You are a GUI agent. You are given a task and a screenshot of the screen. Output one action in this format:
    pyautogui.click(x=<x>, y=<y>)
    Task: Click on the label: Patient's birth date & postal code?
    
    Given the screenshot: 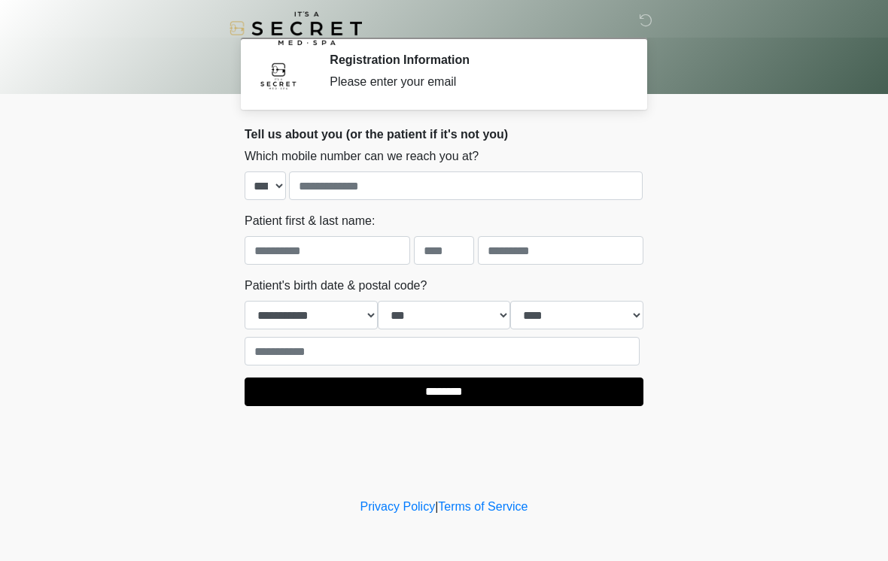 What is the action you would take?
    pyautogui.click(x=336, y=286)
    